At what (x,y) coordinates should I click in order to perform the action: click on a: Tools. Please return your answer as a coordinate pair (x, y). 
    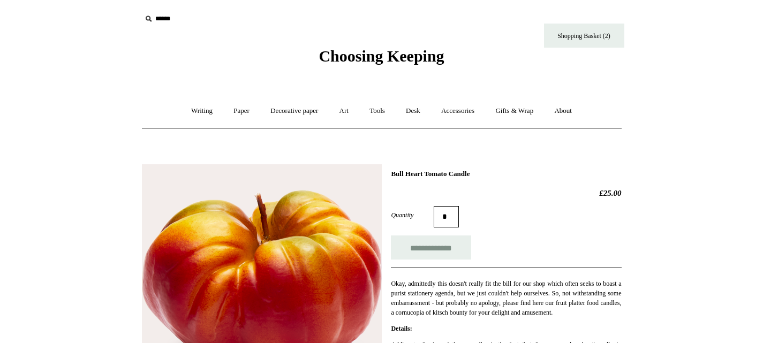
    Looking at the image, I should click on (377, 111).